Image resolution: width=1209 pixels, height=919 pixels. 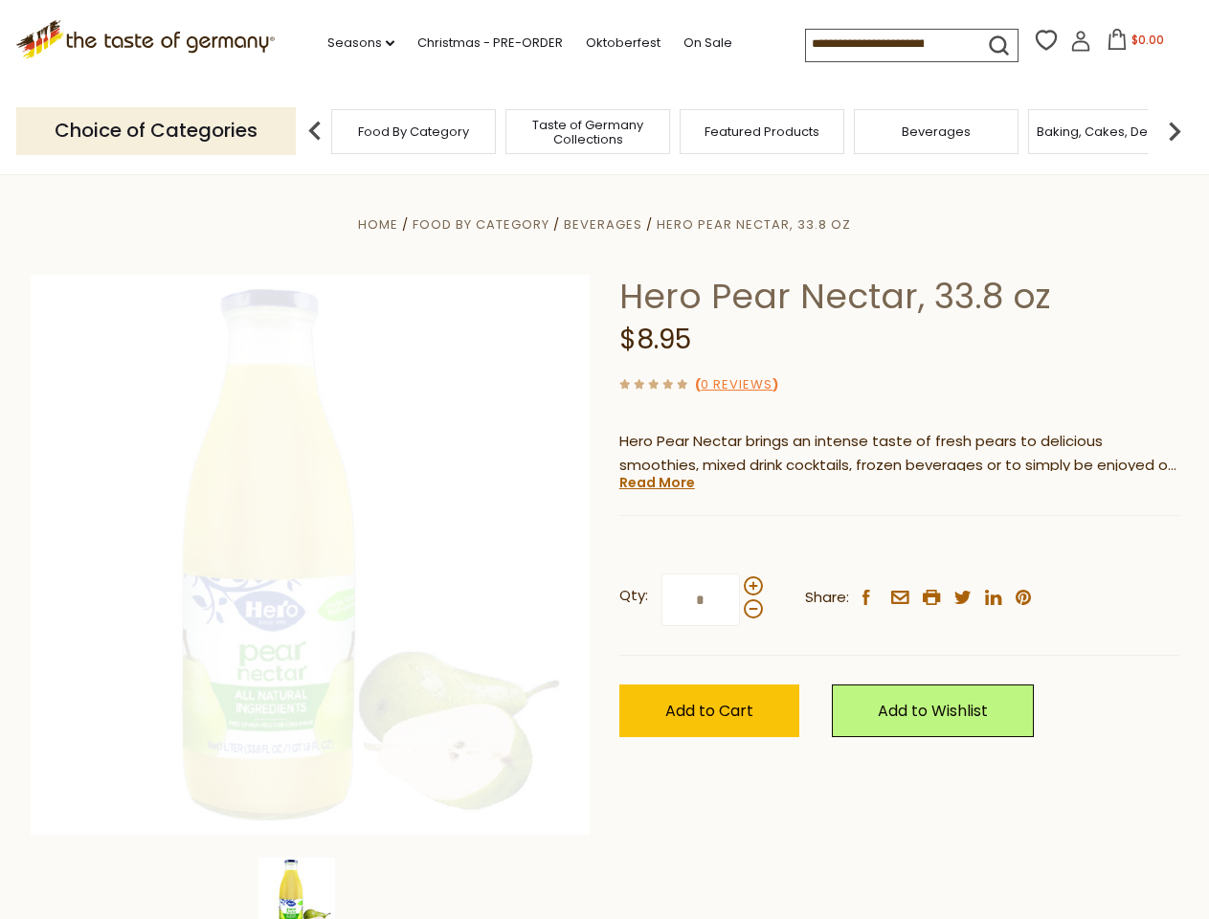 What do you see at coordinates (932, 710) in the screenshot?
I see `a: Add to Wishlist` at bounding box center [932, 710].